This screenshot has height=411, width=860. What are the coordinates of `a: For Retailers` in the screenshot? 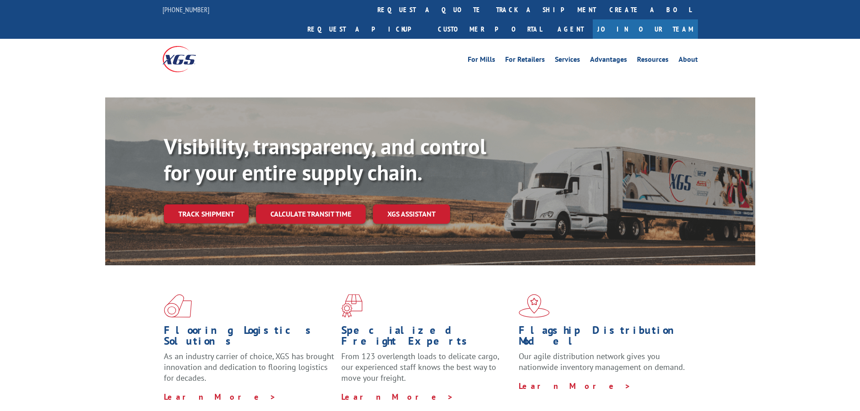 It's located at (525, 61).